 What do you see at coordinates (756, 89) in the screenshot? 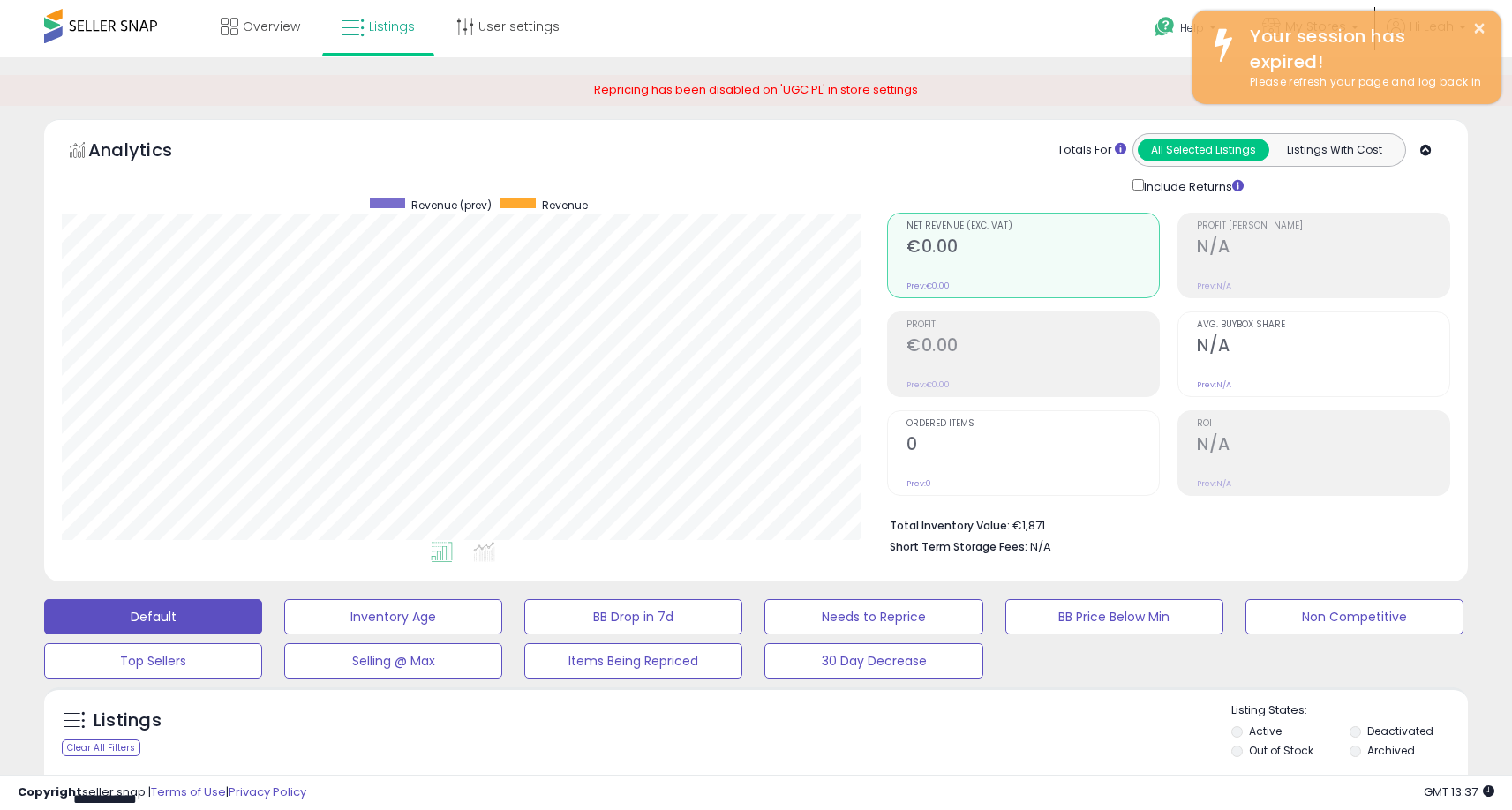
I see `span: Repricing has been disabled on 'UGC PL' in store settings` at bounding box center [756, 89].